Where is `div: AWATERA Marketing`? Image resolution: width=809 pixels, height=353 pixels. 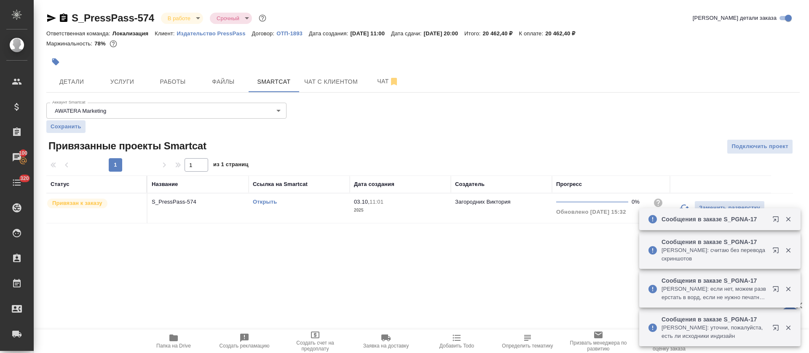 div: AWATERA Marketing is located at coordinates (166, 111).